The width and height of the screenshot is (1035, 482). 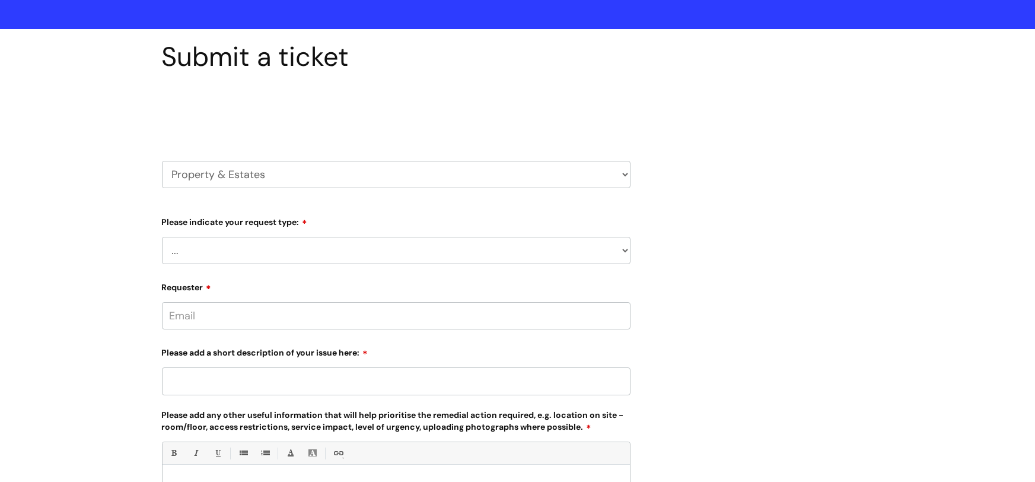 I want to click on a: Back Color, so click(x=312, y=453).